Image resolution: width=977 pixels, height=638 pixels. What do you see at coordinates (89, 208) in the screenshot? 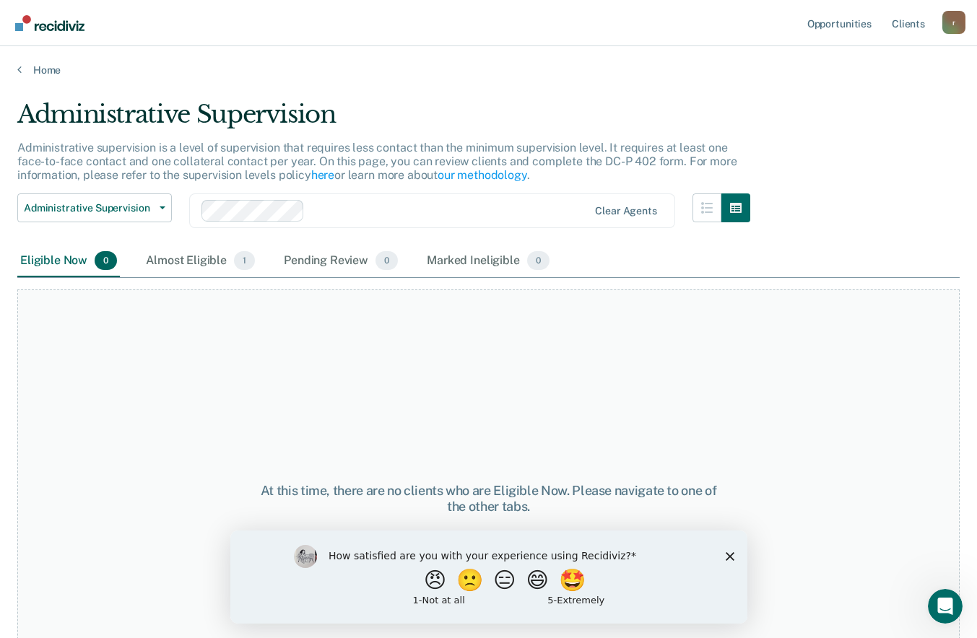
I see `span: Administrative Supervision` at bounding box center [89, 208].